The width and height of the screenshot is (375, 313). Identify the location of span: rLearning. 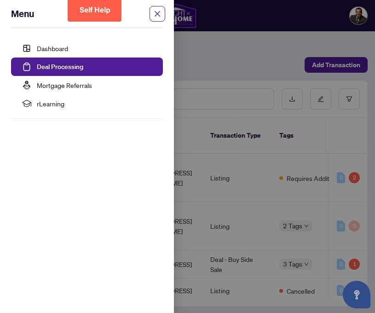
(96, 104).